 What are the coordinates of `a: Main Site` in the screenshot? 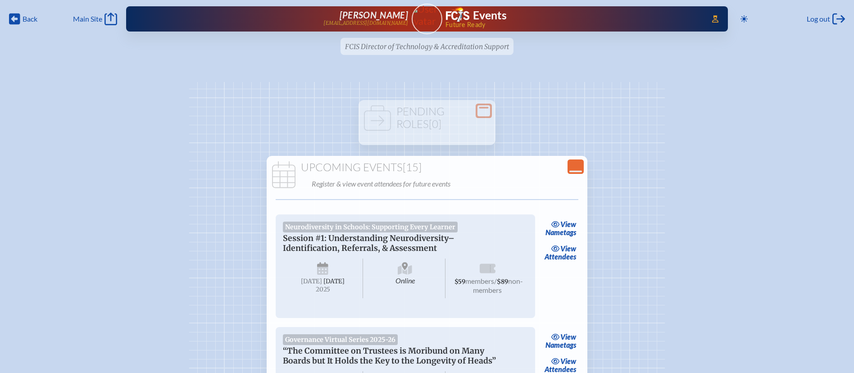 It's located at (95, 19).